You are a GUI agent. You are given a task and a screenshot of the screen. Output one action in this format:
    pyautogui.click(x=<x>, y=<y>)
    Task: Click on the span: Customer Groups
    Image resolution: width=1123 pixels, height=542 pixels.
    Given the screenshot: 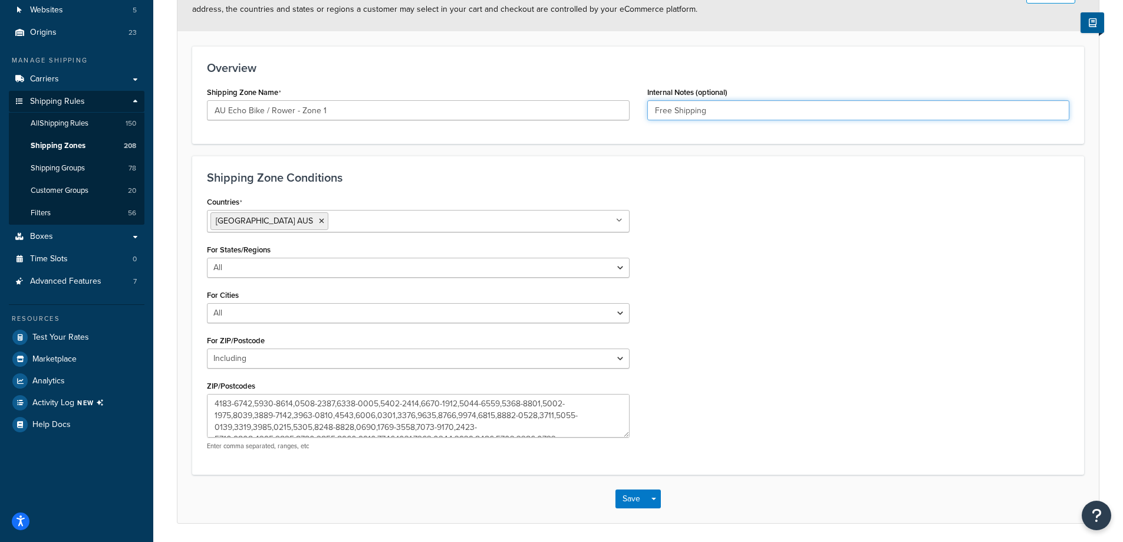 What is the action you would take?
    pyautogui.click(x=60, y=190)
    